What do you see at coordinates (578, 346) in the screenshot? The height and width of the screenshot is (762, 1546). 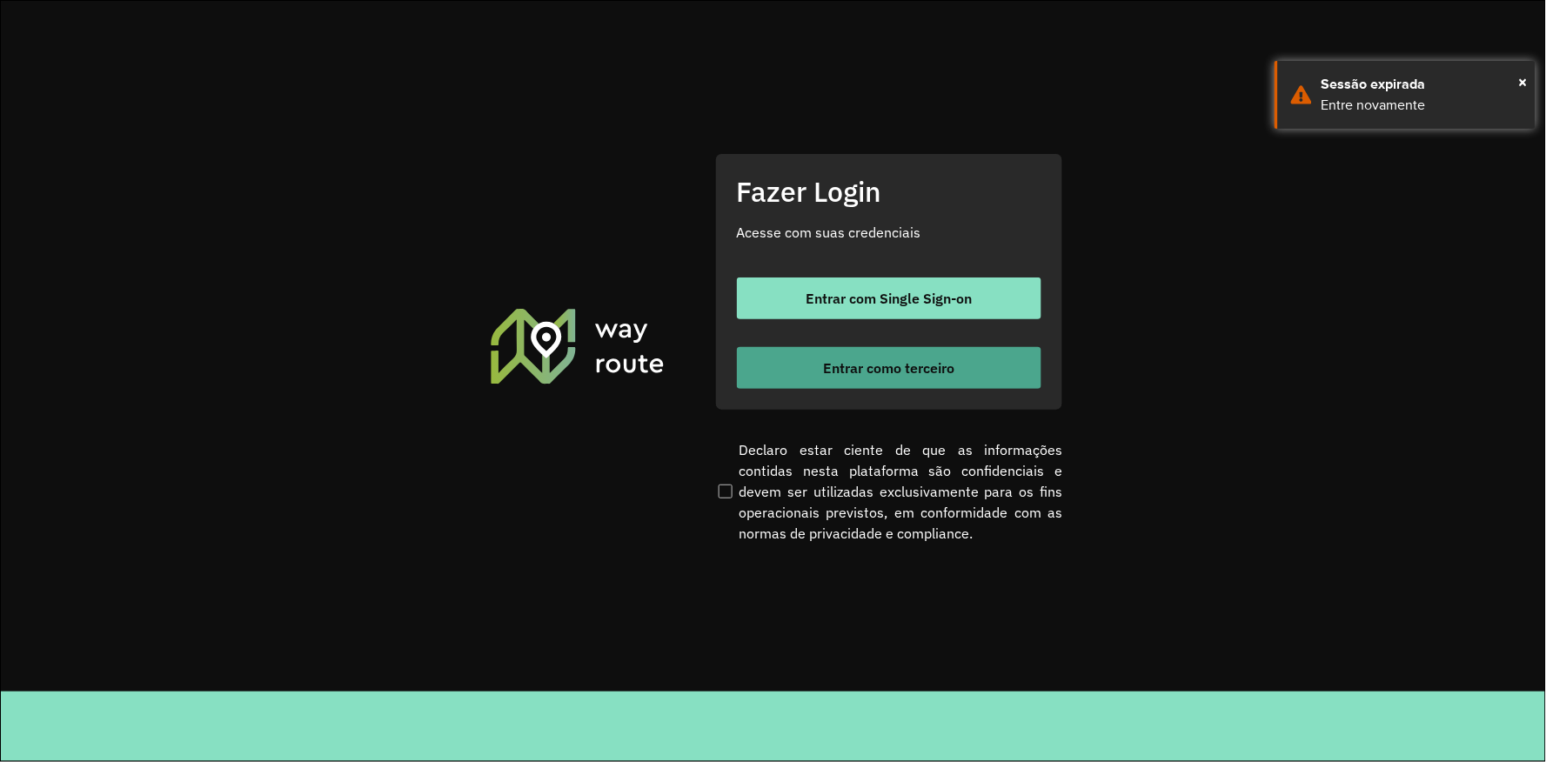 I see `img: Roteirizador AmbevTech` at bounding box center [578, 346].